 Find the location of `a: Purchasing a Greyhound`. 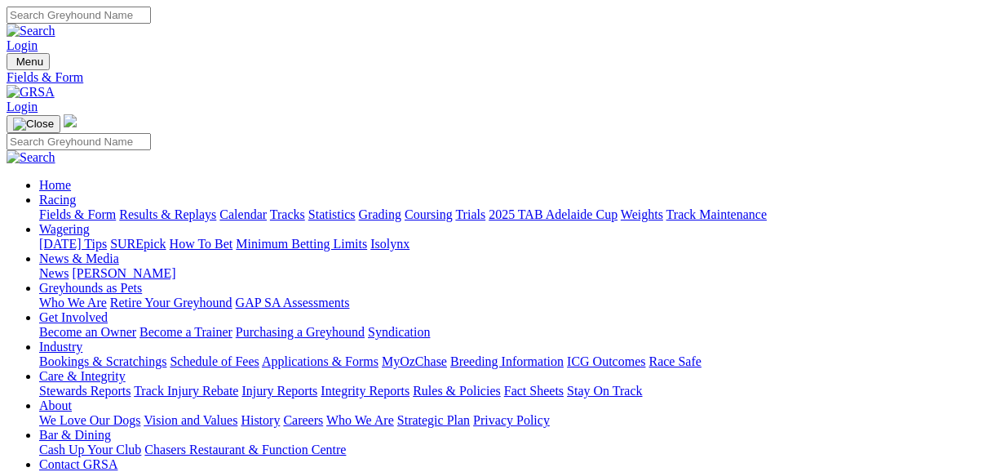

a: Purchasing a Greyhound is located at coordinates (300, 331).